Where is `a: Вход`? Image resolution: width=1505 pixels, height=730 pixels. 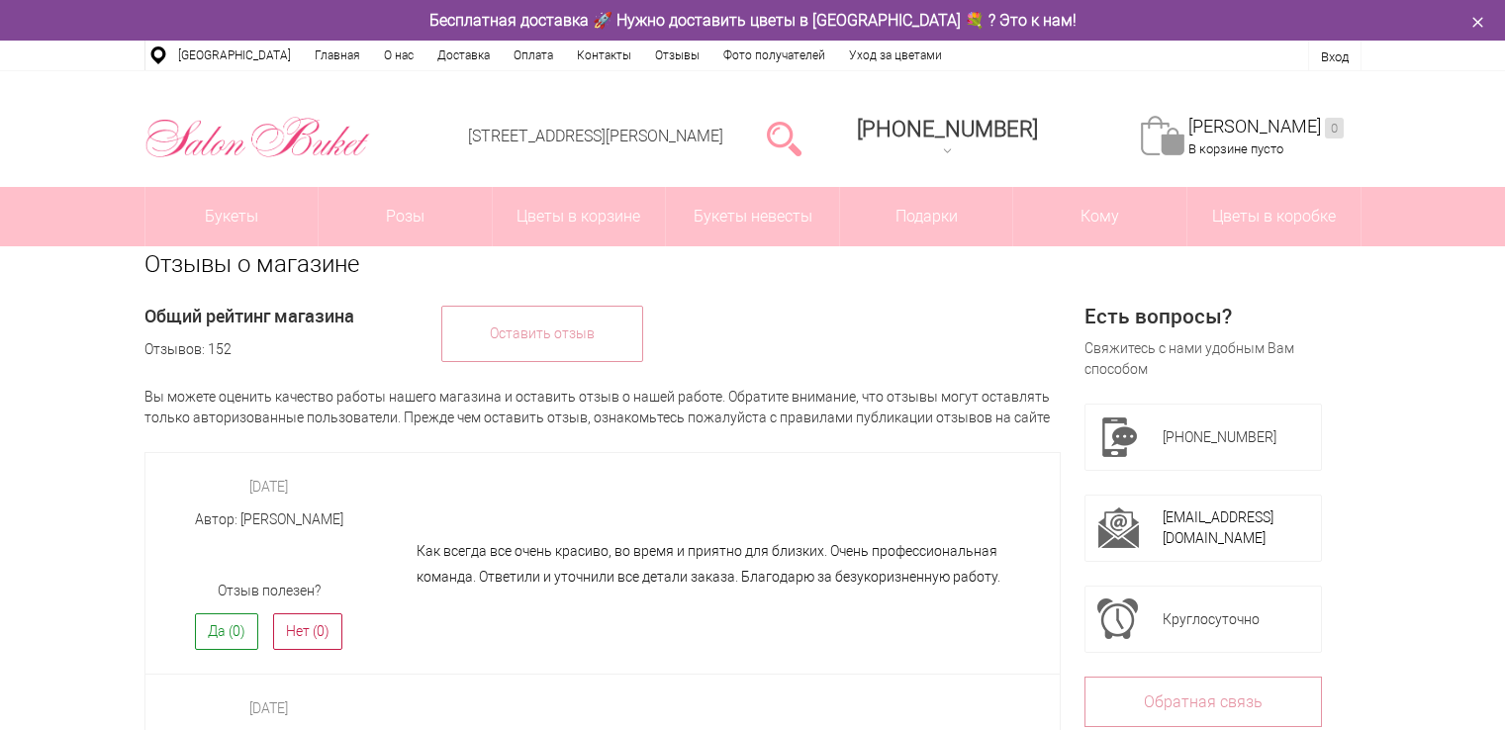 a: Вход is located at coordinates (1335, 56).